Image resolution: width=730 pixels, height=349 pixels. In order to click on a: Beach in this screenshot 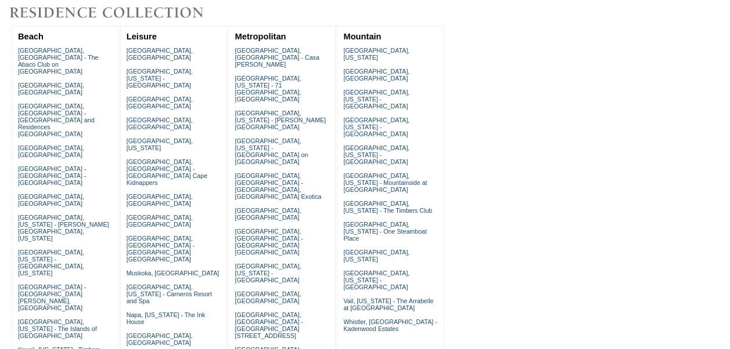, I will do `click(31, 37)`.